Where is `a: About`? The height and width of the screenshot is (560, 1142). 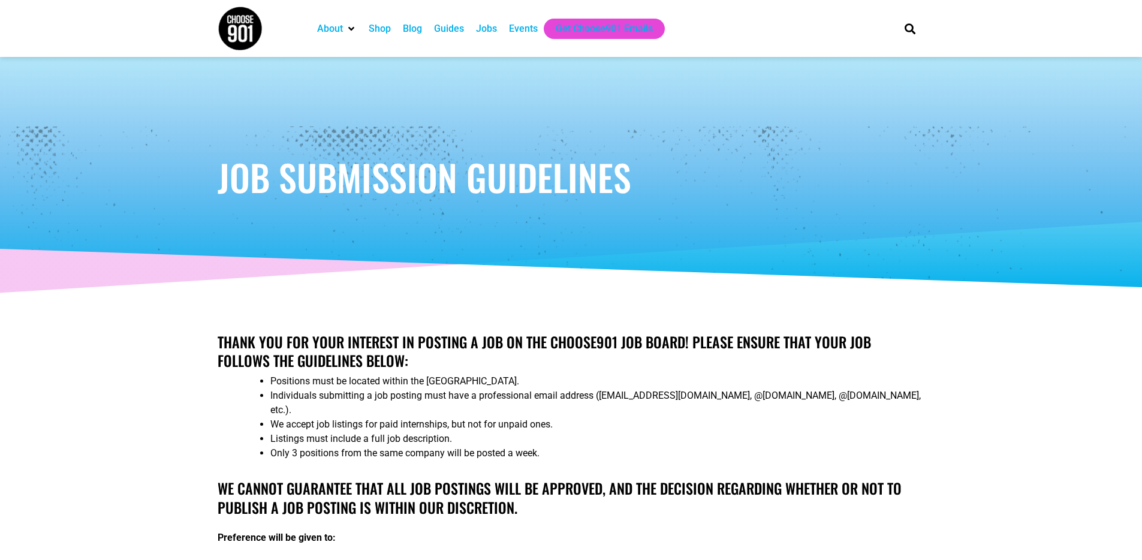 a: About is located at coordinates (330, 29).